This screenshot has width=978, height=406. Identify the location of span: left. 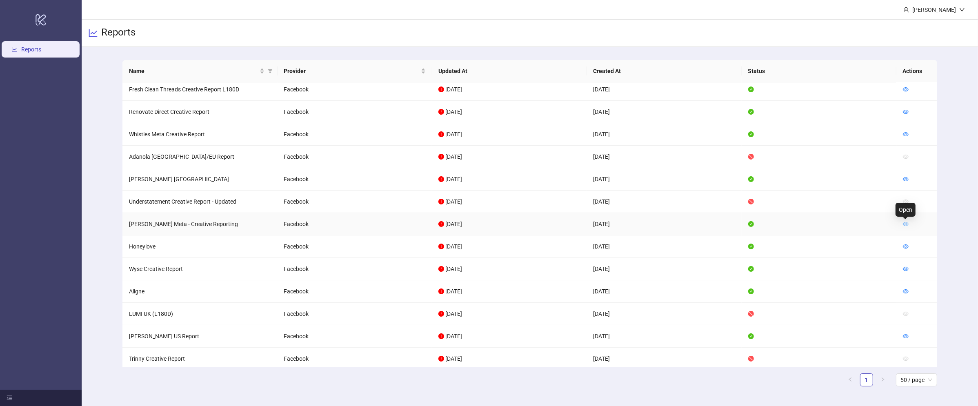
(850, 379).